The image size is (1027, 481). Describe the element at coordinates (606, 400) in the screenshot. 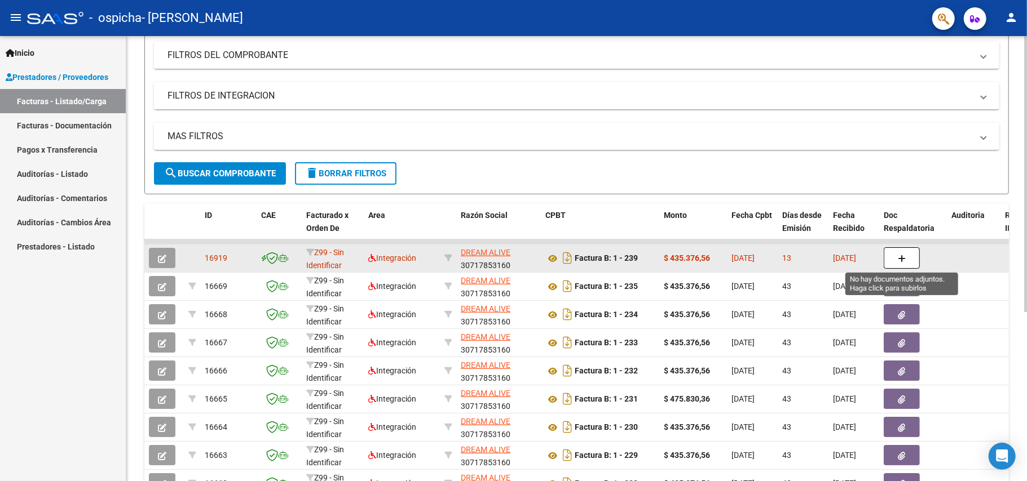

I see `strong: Factura B: 1 - 231` at that location.